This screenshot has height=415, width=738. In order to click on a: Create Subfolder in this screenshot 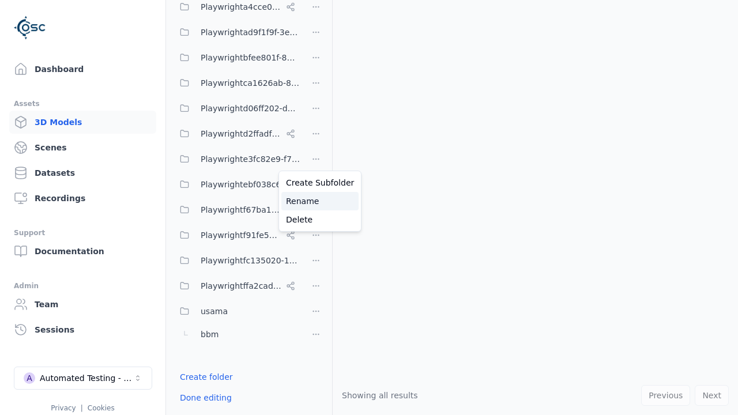, I will do `click(320, 183)`.